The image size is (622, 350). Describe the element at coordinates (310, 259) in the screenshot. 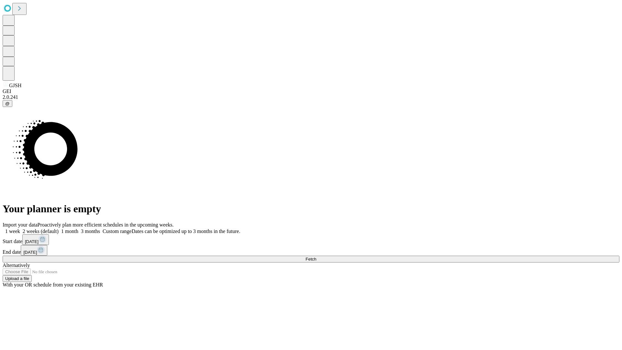

I see `span: Fetch` at that location.